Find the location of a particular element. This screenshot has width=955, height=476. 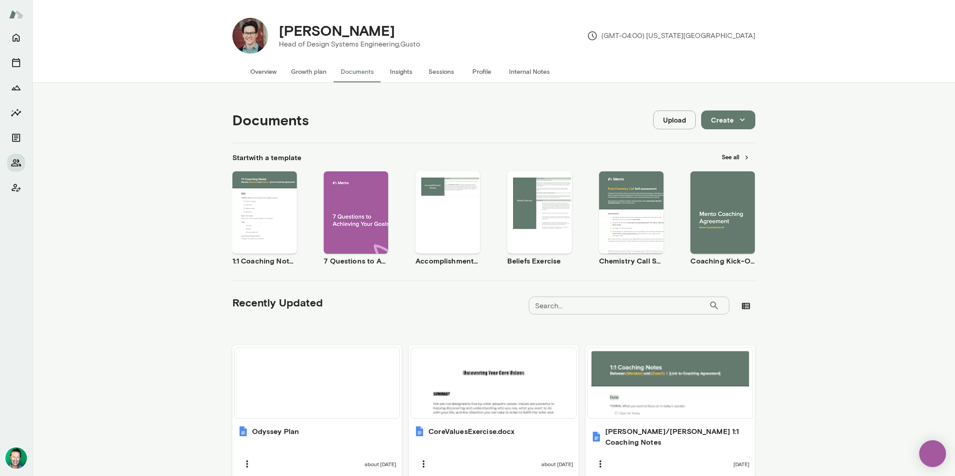

h6: Start with a template is located at coordinates (267, 158).